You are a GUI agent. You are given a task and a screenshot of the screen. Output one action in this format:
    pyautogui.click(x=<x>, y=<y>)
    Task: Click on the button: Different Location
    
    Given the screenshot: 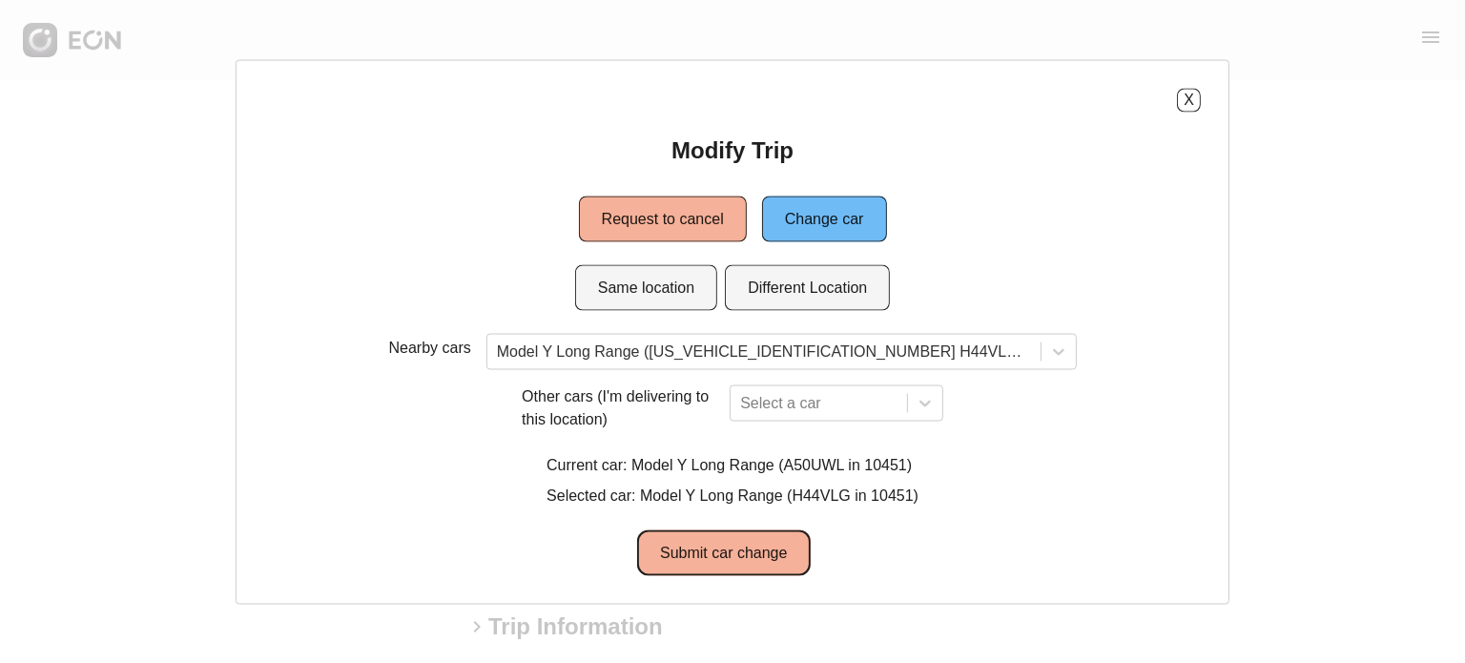 What is the action you would take?
    pyautogui.click(x=807, y=287)
    